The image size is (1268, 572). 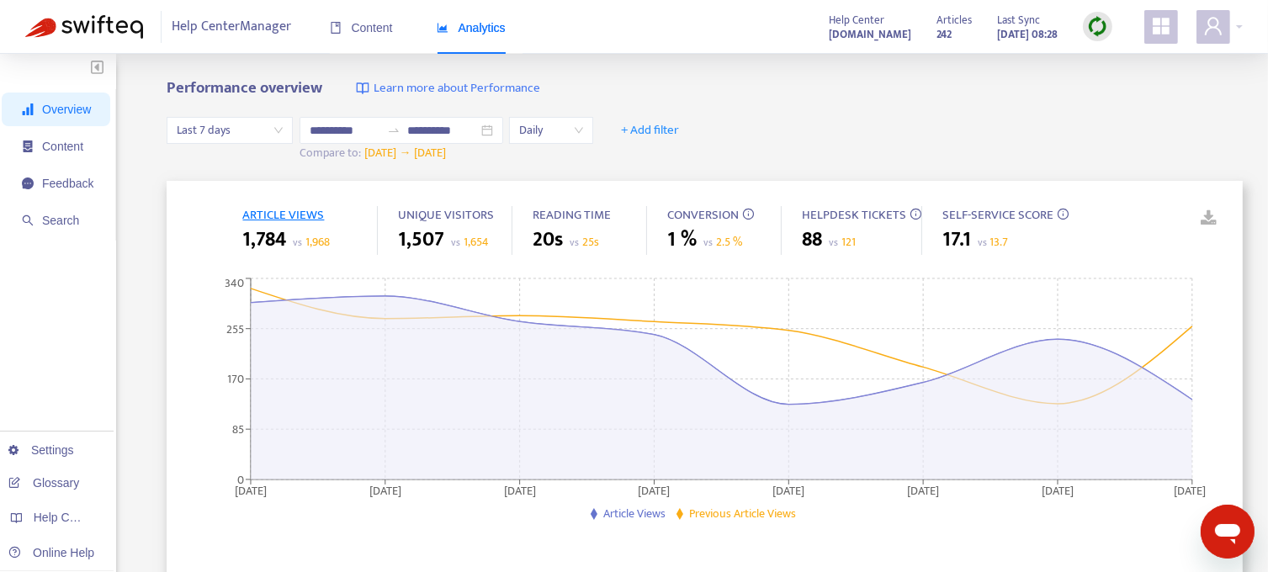 What do you see at coordinates (28, 221) in the screenshot?
I see `span: search` at bounding box center [28, 221].